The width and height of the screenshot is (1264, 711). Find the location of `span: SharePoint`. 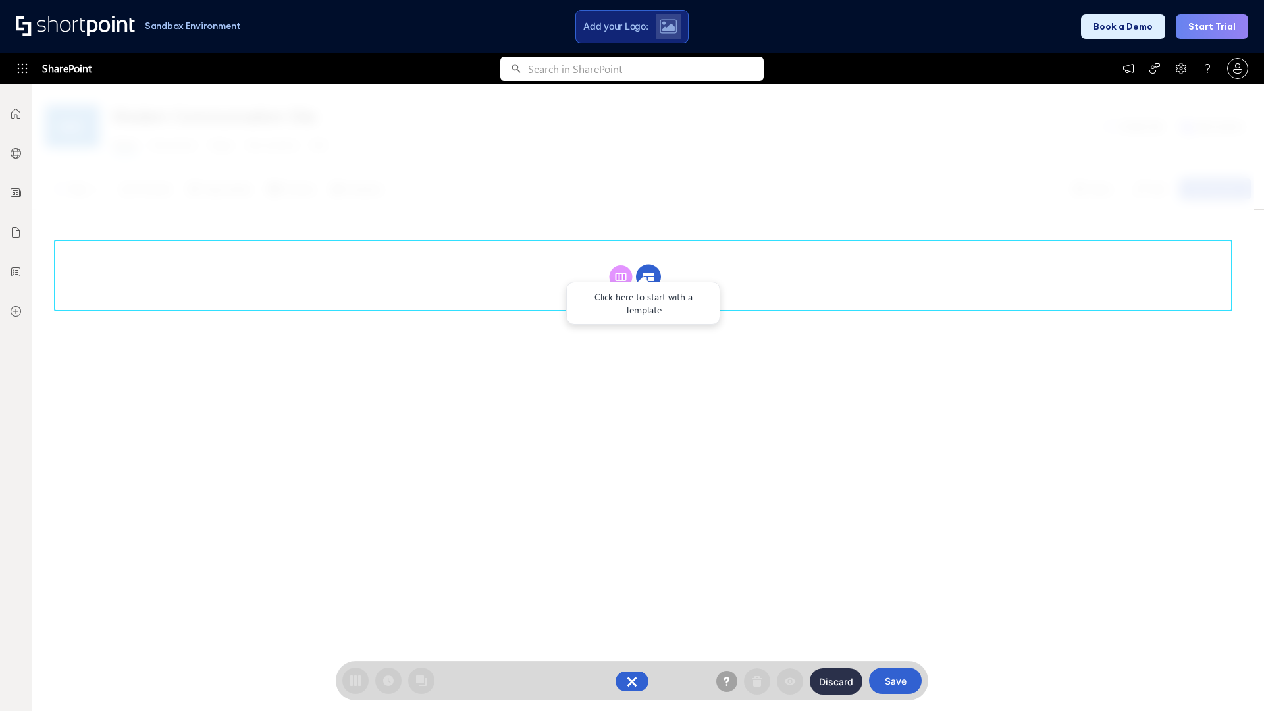

span: SharePoint is located at coordinates (66, 68).